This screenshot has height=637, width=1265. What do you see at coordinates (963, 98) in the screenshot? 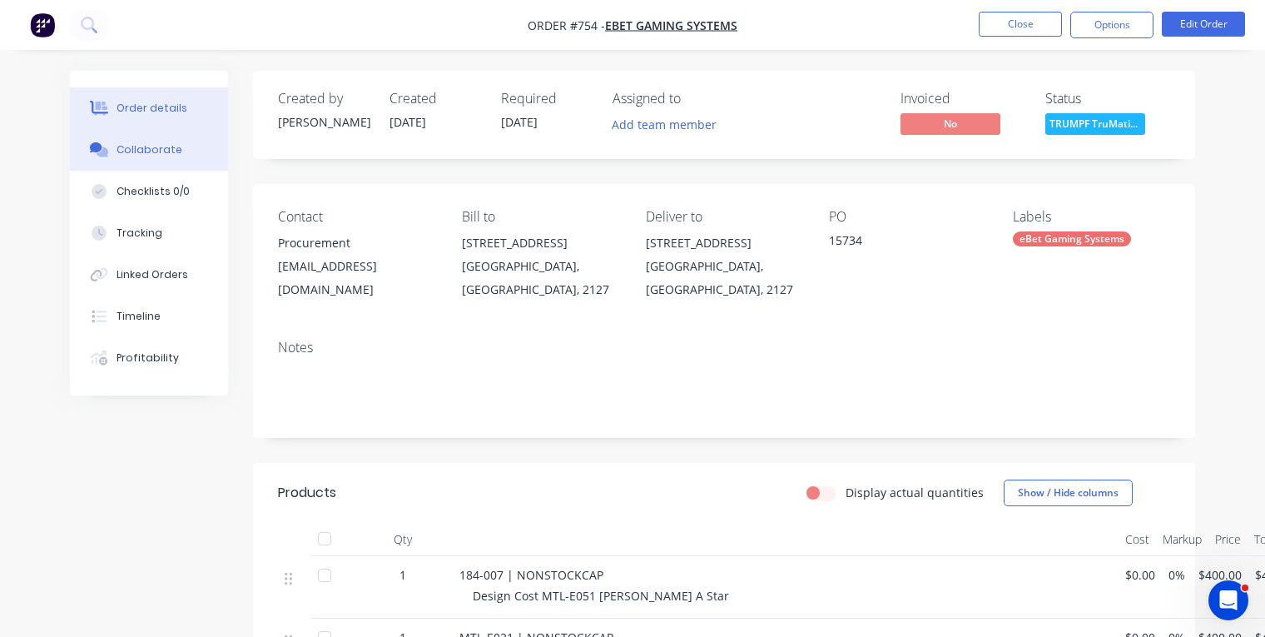
I see `div: Invoiced` at bounding box center [963, 98].